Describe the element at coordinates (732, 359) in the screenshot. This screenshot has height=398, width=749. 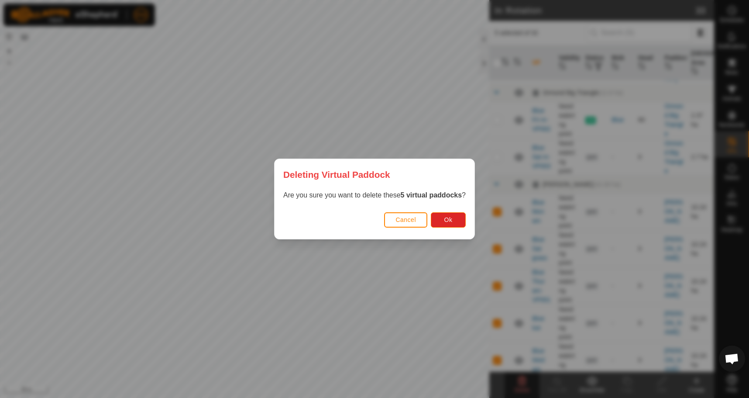
I see `a: Open chat` at that location.